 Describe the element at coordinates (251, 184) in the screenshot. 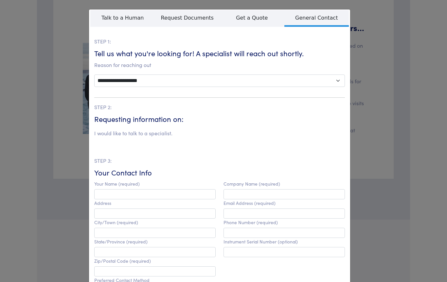

I see `label: Company Name (required)` at that location.